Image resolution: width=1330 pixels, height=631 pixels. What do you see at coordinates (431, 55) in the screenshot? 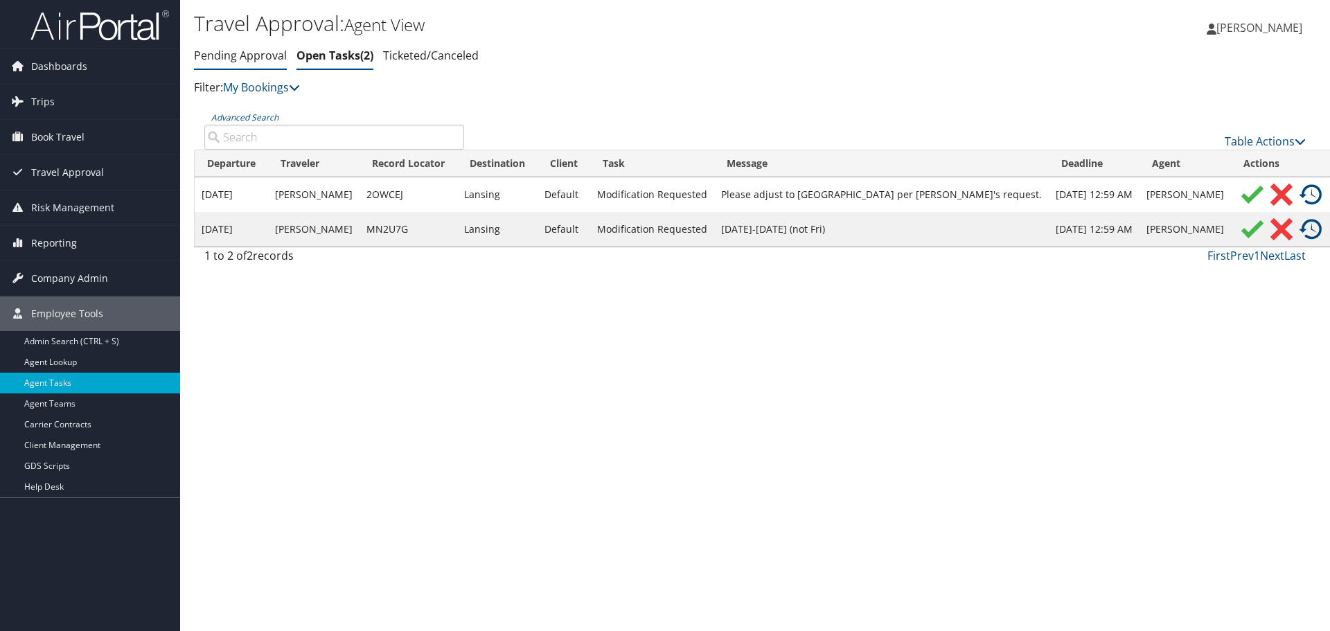
I see `a: Ticketed/Canceled` at bounding box center [431, 55].